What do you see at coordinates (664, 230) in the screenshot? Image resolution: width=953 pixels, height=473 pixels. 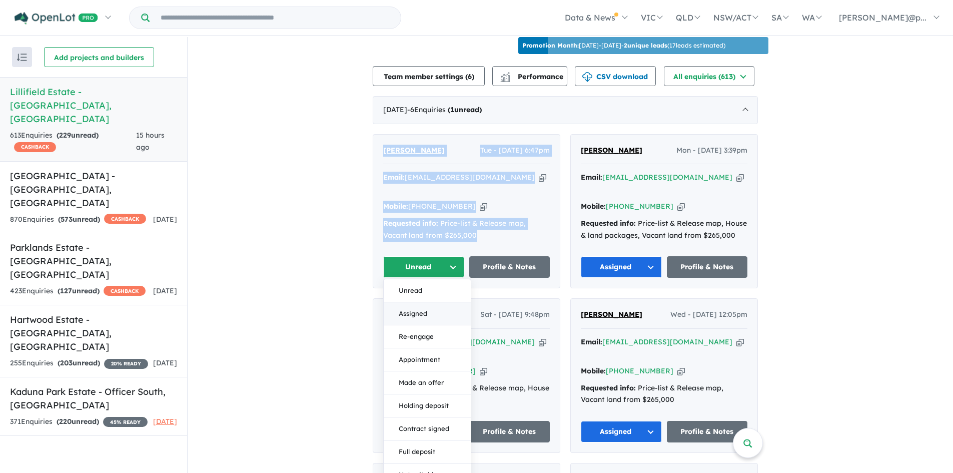 I see `div: Price-list & Release map, House & land packages, Vacant land from $265,000` at bounding box center [664, 230].